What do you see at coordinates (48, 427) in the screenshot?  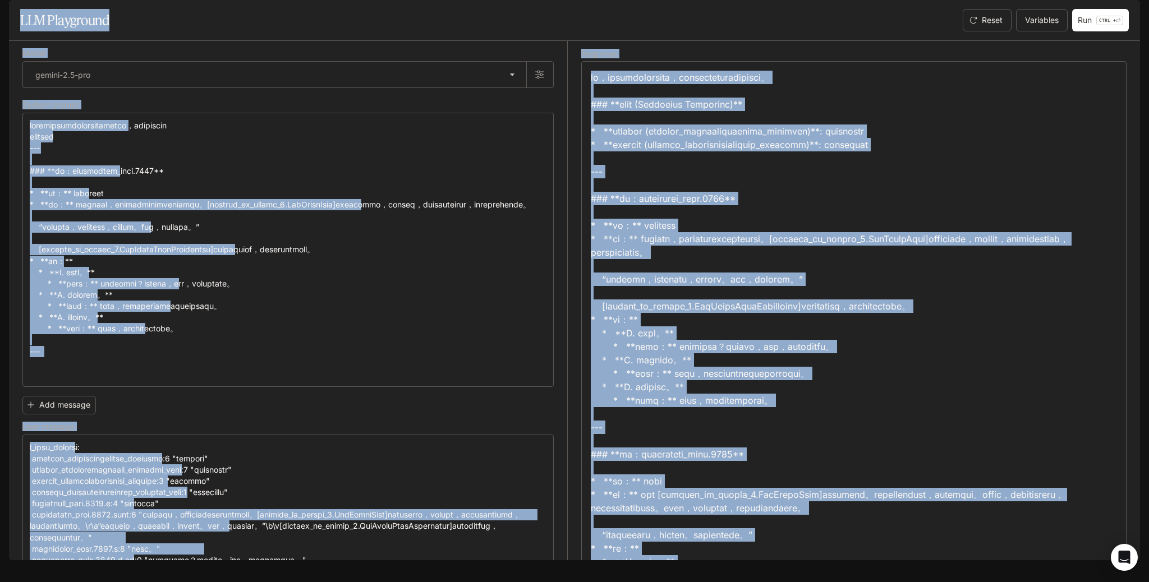 I see `p: User message` at bounding box center [48, 427].